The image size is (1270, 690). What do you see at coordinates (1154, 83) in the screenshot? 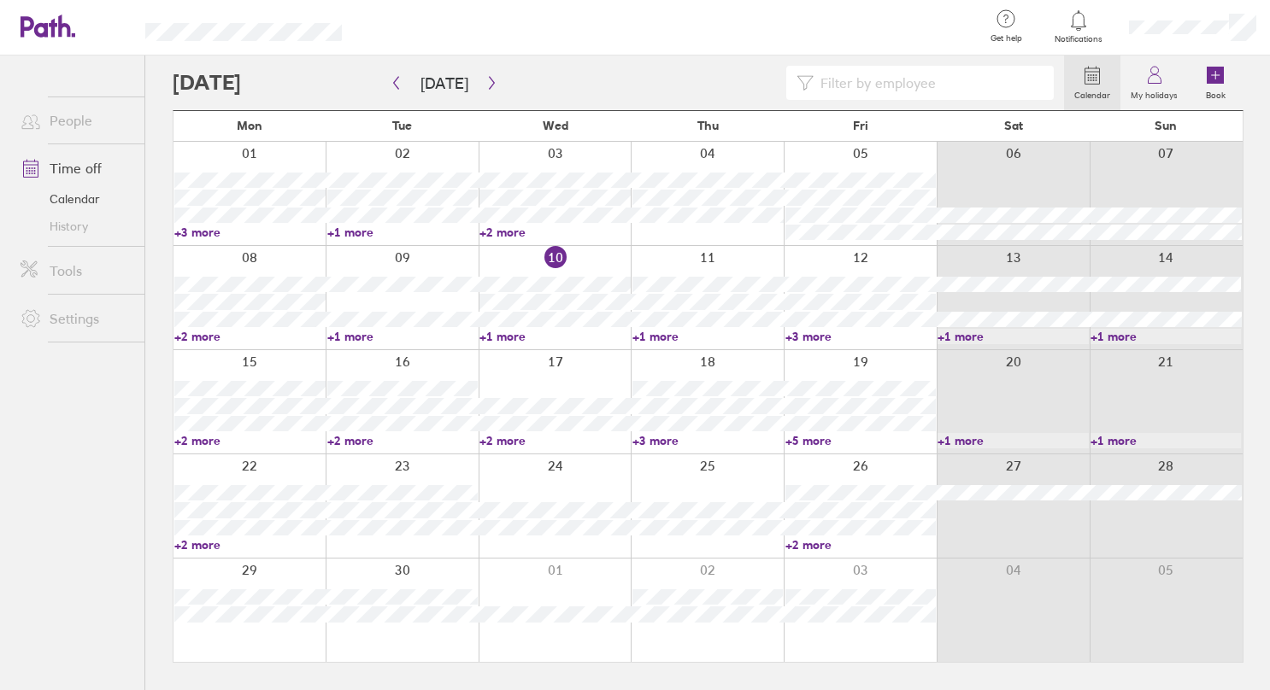
I see `a: My holidays` at bounding box center [1154, 83].